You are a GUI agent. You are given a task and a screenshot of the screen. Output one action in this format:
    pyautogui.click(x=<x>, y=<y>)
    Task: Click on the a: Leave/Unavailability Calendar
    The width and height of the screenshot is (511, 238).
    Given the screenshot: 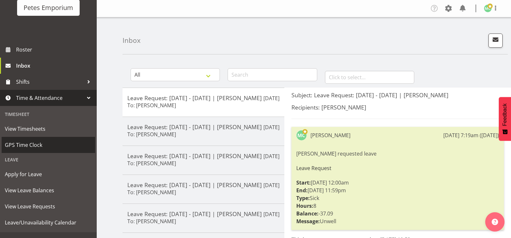 What is the action you would take?
    pyautogui.click(x=48, y=223)
    